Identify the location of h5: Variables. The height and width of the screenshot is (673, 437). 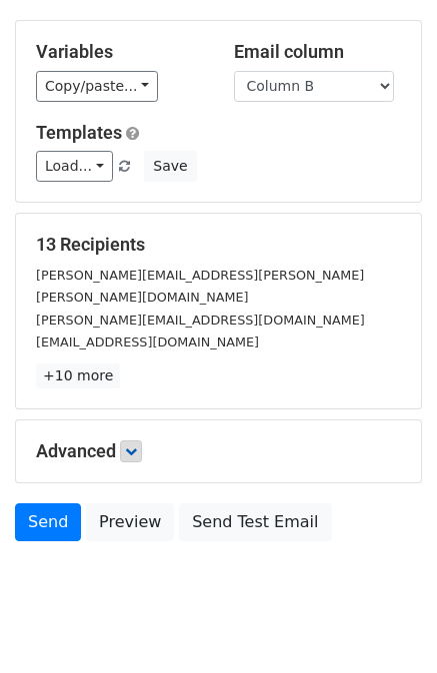
(120, 52).